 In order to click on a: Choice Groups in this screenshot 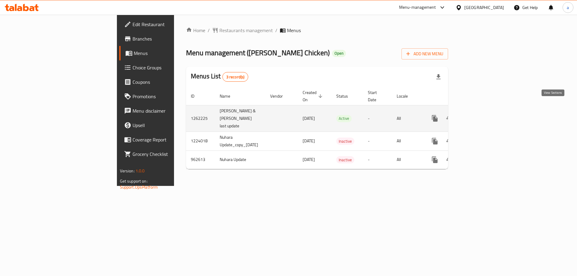, I will do `click(166, 68)`.